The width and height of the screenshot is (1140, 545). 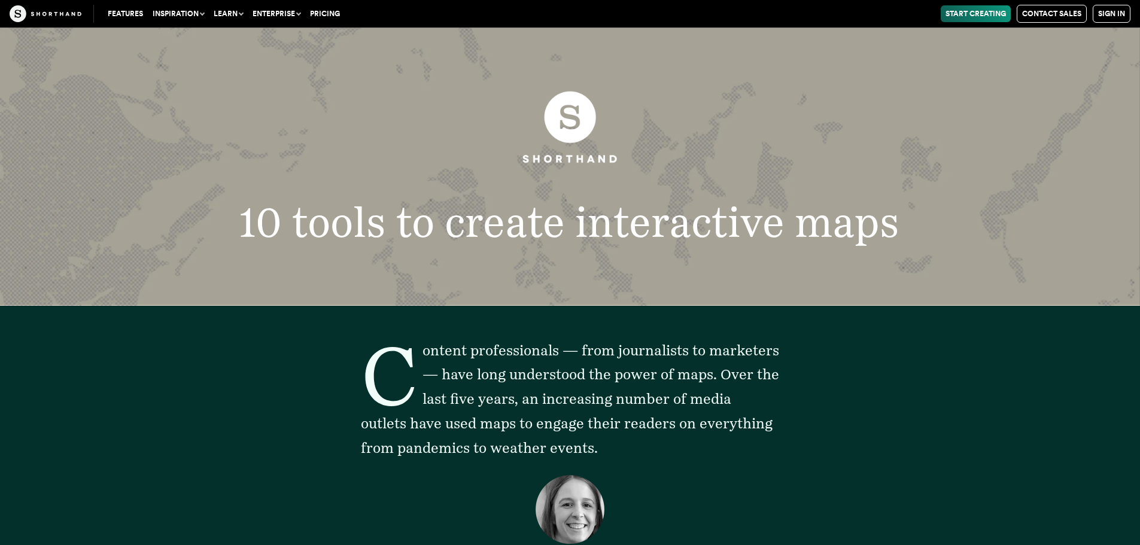 I want to click on img: The Craft, so click(x=45, y=14).